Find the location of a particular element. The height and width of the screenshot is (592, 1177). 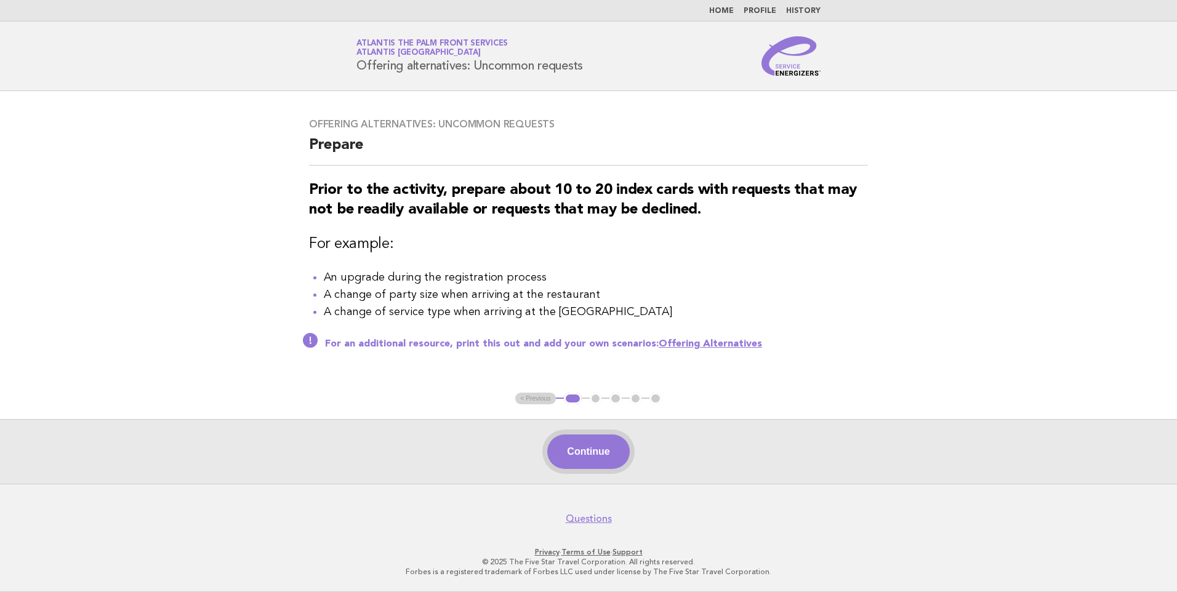

strong: Prior to the activity, prepare about 10 to 20 index cards with requests that may not be readily a... is located at coordinates (583, 200).